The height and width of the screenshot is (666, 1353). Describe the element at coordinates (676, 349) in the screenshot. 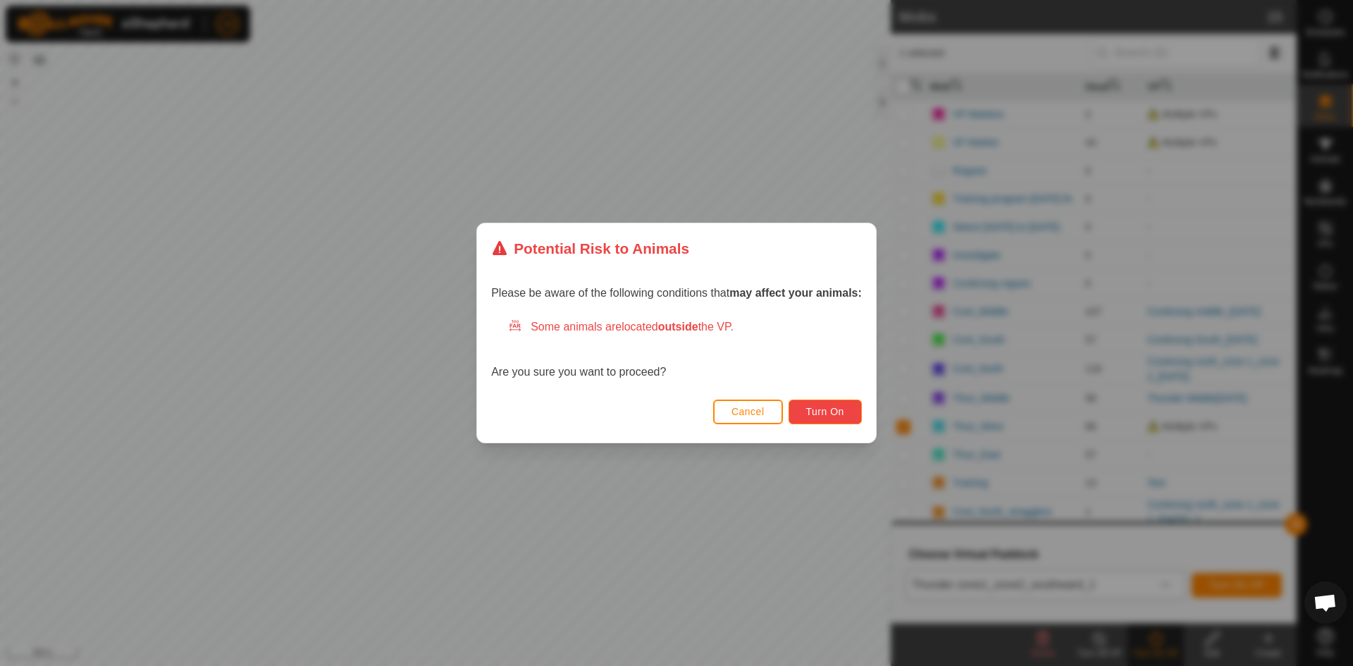

I see `div: Are you sure you want to proceed?` at that location.